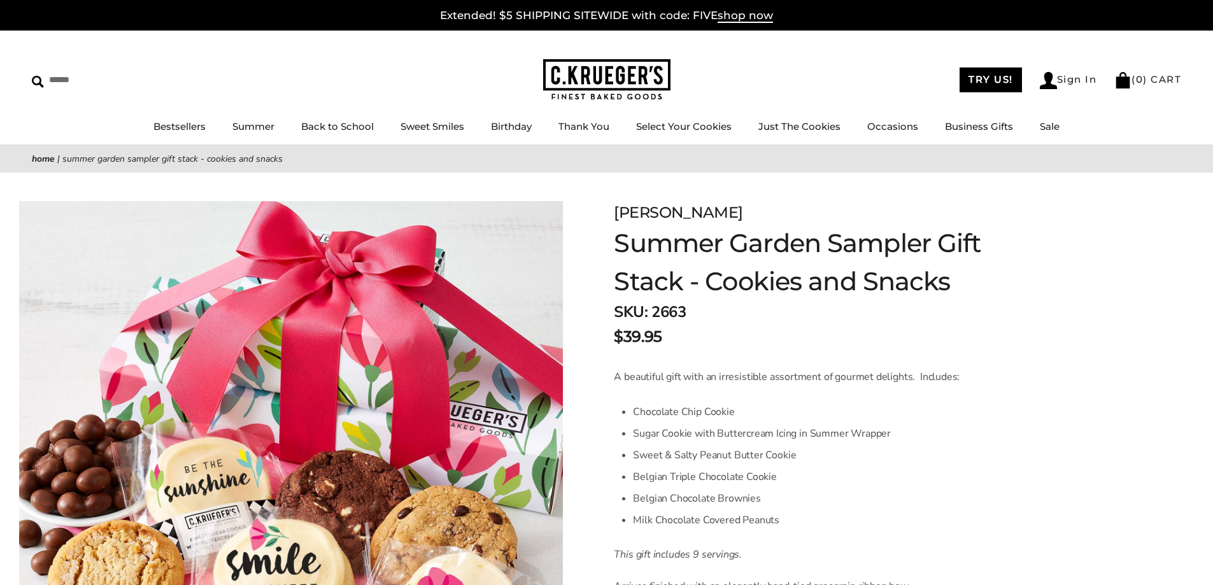 This screenshot has height=585, width=1213. What do you see at coordinates (684, 126) in the screenshot?
I see `a: Select Your Cookies` at bounding box center [684, 126].